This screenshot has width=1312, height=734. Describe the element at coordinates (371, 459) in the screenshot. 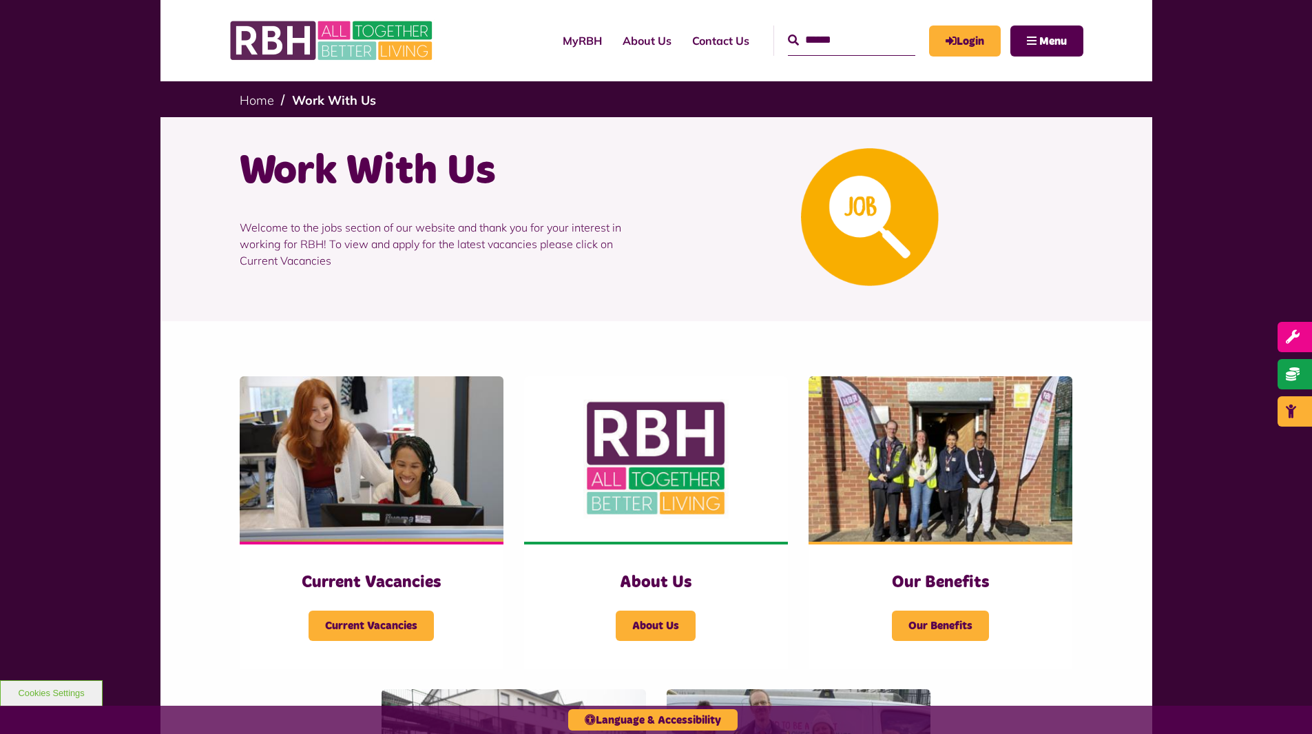

I see `img: IMG 1470` at that location.